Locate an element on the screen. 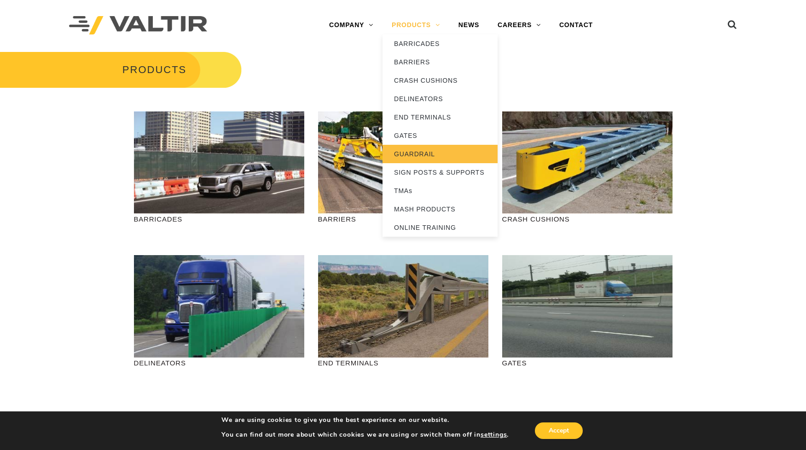  a: PRODUCTS is located at coordinates (415, 25).